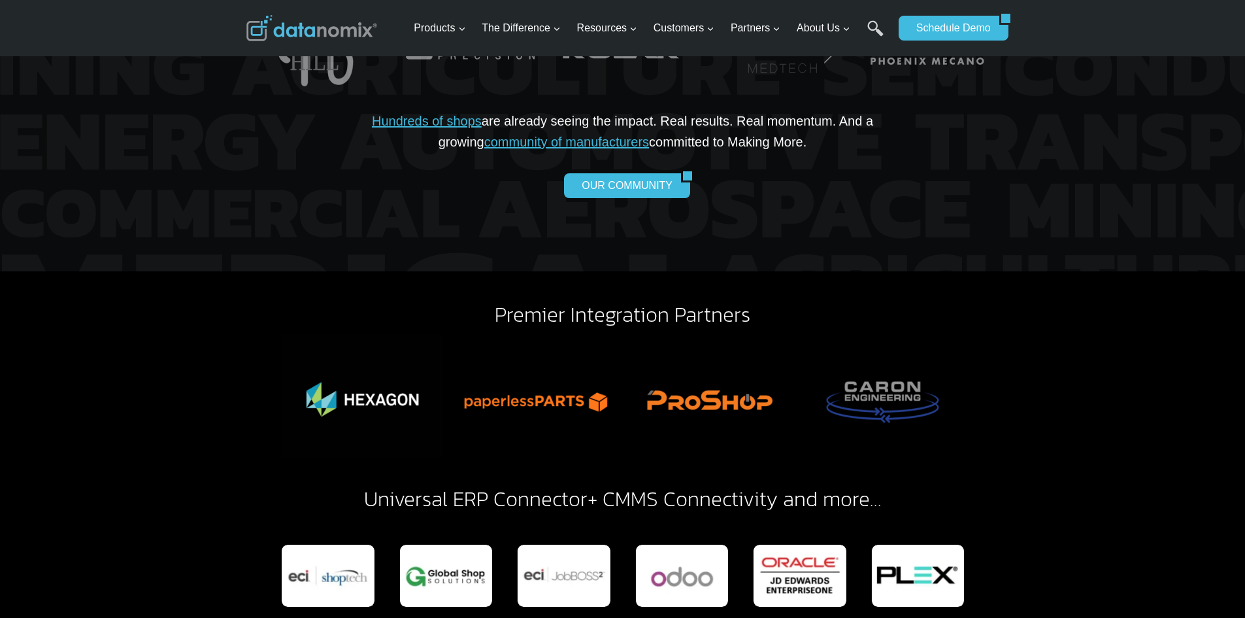 The image size is (1245, 618). What do you see at coordinates (650, 28) in the screenshot?
I see `nav: Primary Navigation` at bounding box center [650, 28].